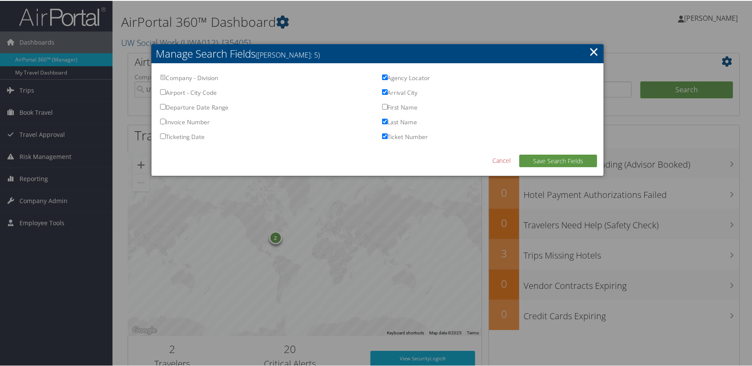 Image resolution: width=752 pixels, height=366 pixels. What do you see at coordinates (385, 135) in the screenshot?
I see `input: Ticket Number` at bounding box center [385, 135].